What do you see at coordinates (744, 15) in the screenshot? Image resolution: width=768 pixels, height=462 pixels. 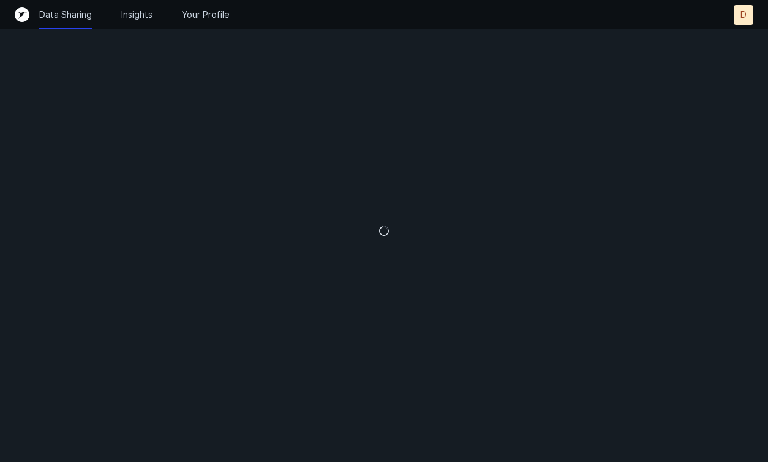 I see `p: D` at bounding box center [744, 15].